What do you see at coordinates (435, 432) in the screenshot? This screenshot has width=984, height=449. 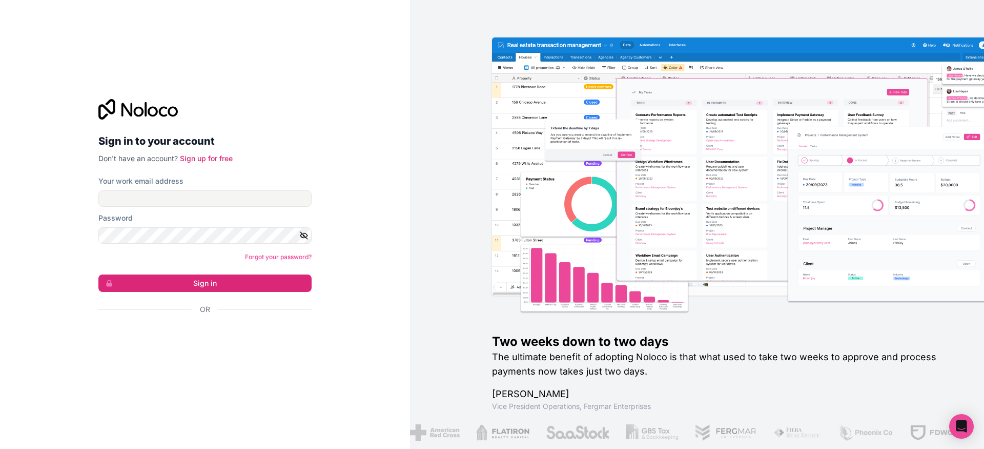 I see `img: /assets/american-red-cross-BAupjrZR.png` at bounding box center [435, 432].